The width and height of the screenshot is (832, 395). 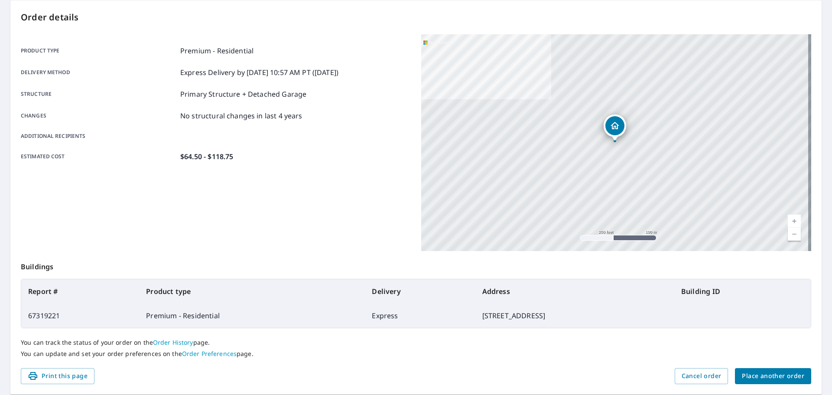 What do you see at coordinates (420, 315) in the screenshot?
I see `td: Express` at bounding box center [420, 315].